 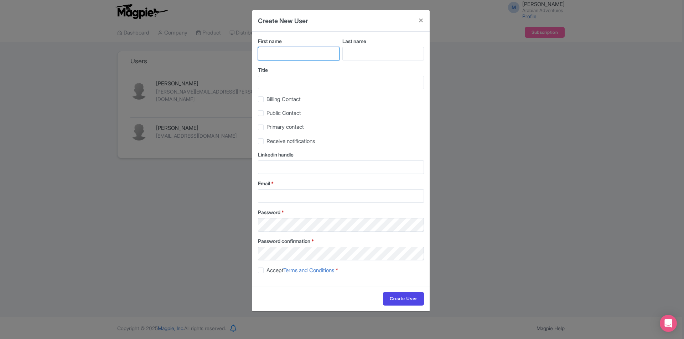 What do you see at coordinates (668, 324) in the screenshot?
I see `div: Open Intercom Messenger` at bounding box center [668, 324].